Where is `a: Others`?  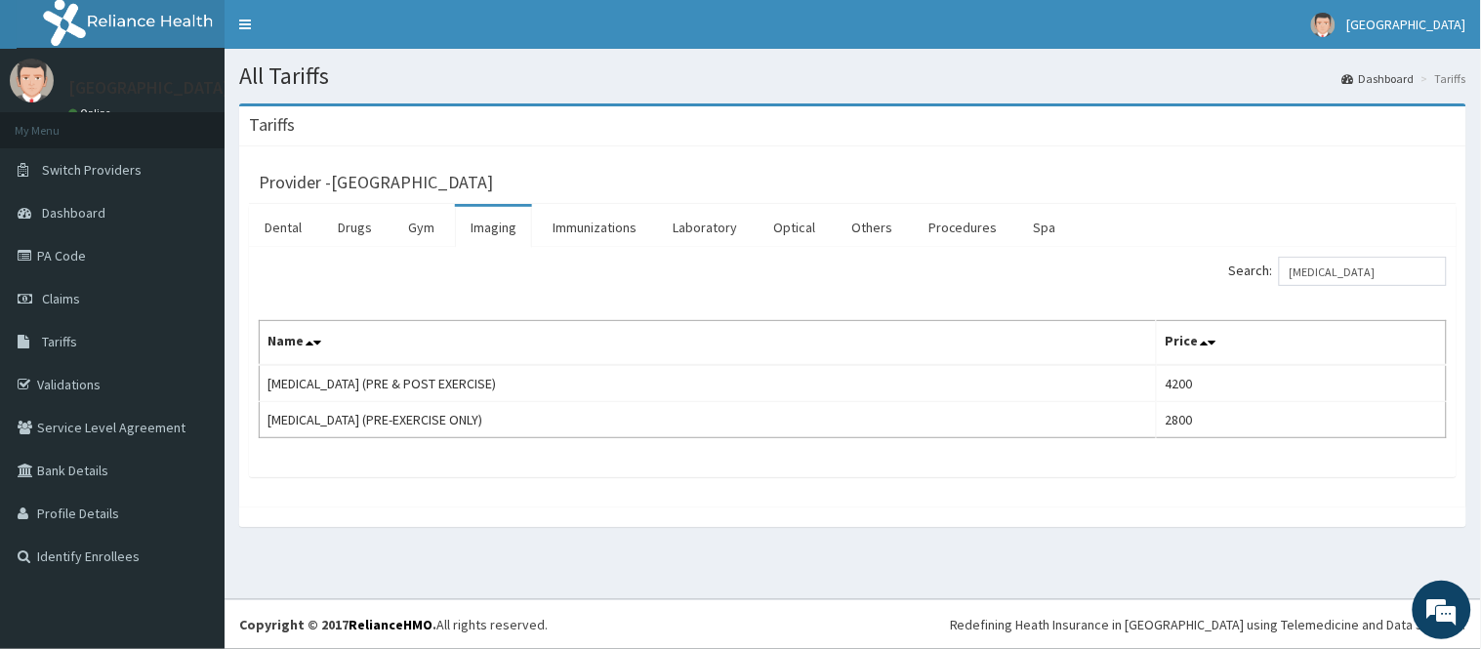
a: Others is located at coordinates (872, 227).